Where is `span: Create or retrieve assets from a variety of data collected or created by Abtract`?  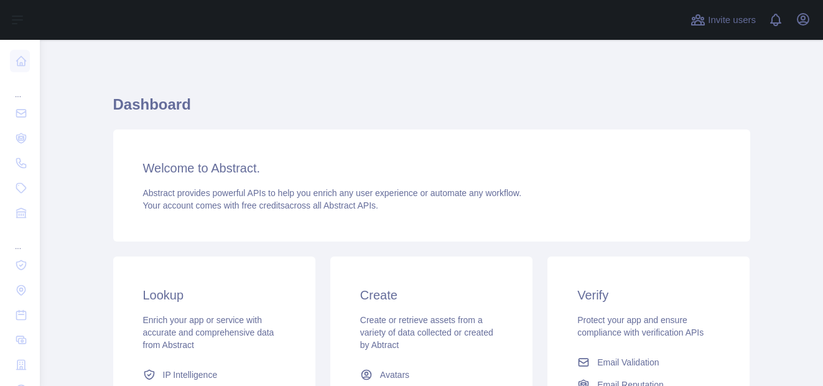
span: Create or retrieve assets from a variety of data collected or created by Abtract is located at coordinates (427, 332).